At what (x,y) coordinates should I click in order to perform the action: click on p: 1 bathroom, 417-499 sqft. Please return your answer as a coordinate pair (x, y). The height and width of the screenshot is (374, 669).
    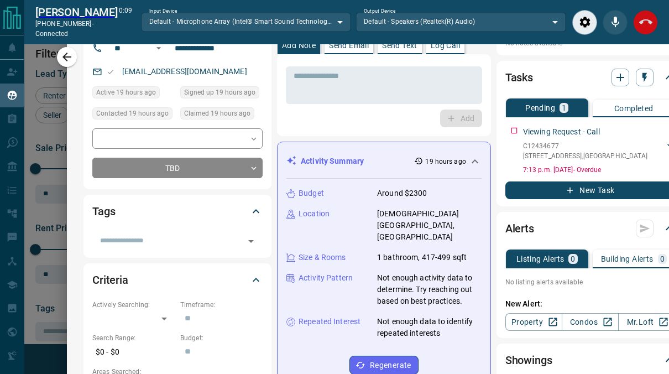
    Looking at the image, I should click on (422, 257).